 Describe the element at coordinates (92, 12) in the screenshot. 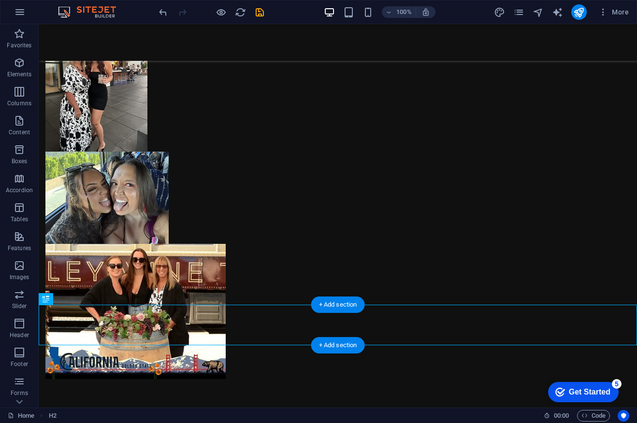

I see `img: Editor Logo` at that location.